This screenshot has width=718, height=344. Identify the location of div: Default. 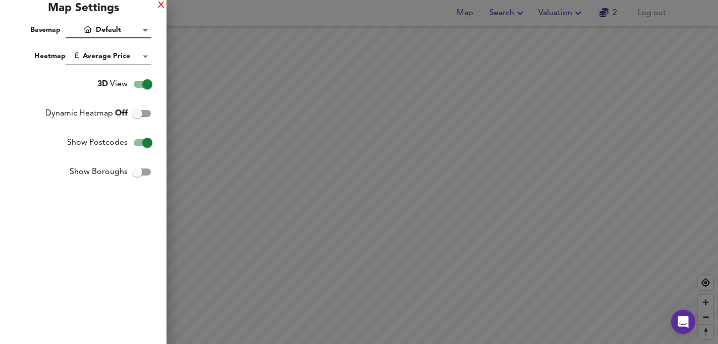
(108, 30).